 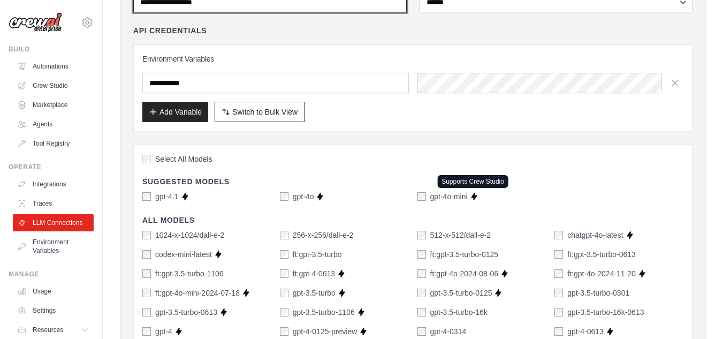 I want to click on label: chatgpt-4o-latest, so click(x=595, y=235).